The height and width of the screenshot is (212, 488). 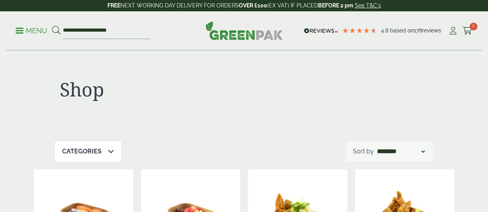 I want to click on p: Categories, so click(x=82, y=152).